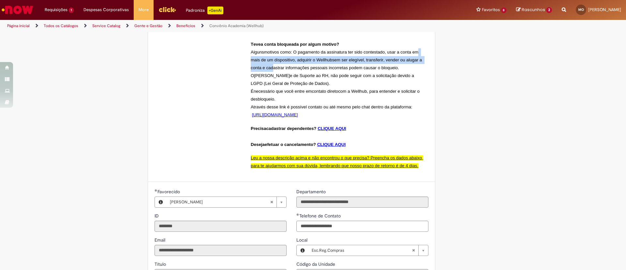 This screenshot has width=626, height=270. Describe the element at coordinates (161, 240) in the screenshot. I see `span: Somente leitura - Email` at that location.